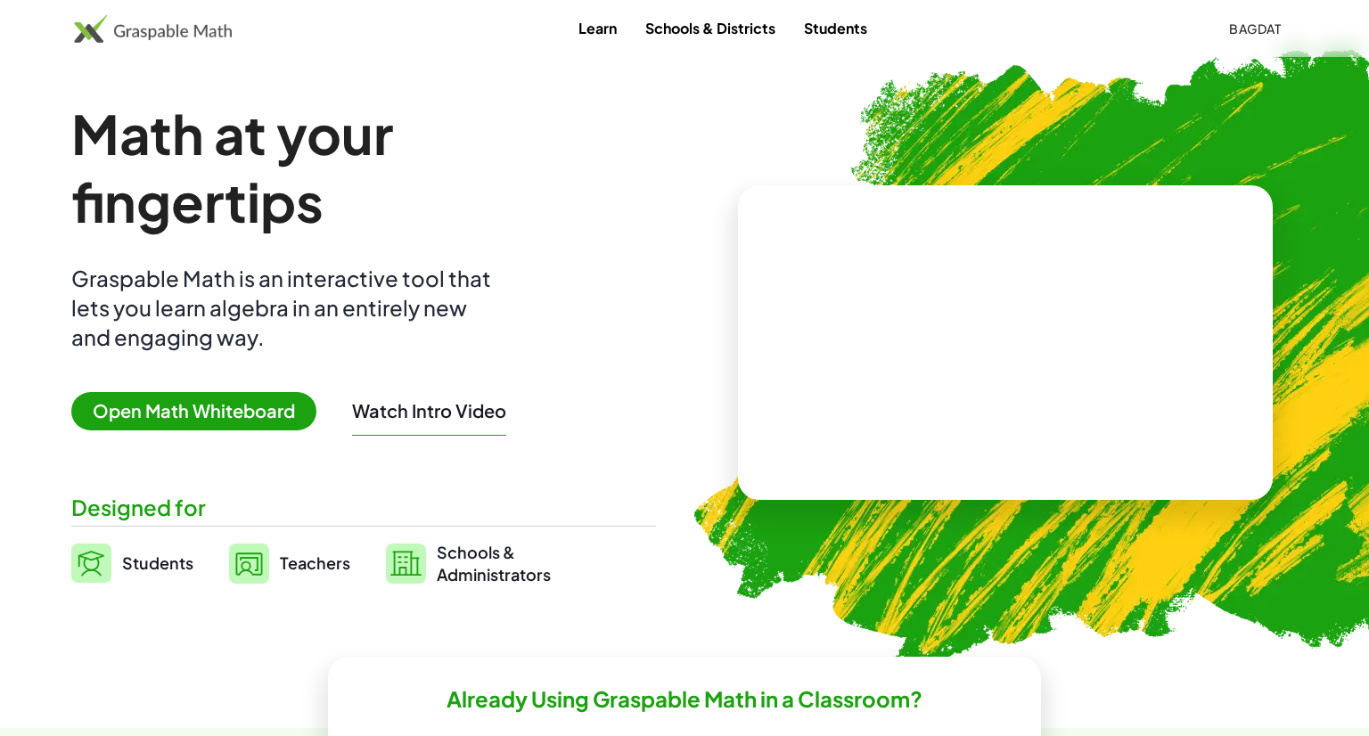 The width and height of the screenshot is (1369, 736). Describe the element at coordinates (429, 411) in the screenshot. I see `button: Watch Intro Video` at that location.